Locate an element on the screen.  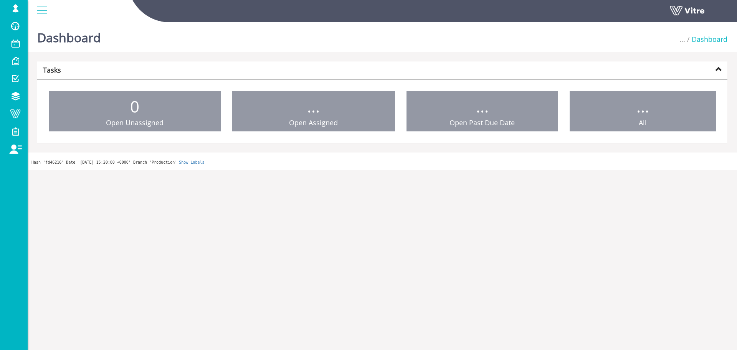
span: 0 is located at coordinates (135, 106).